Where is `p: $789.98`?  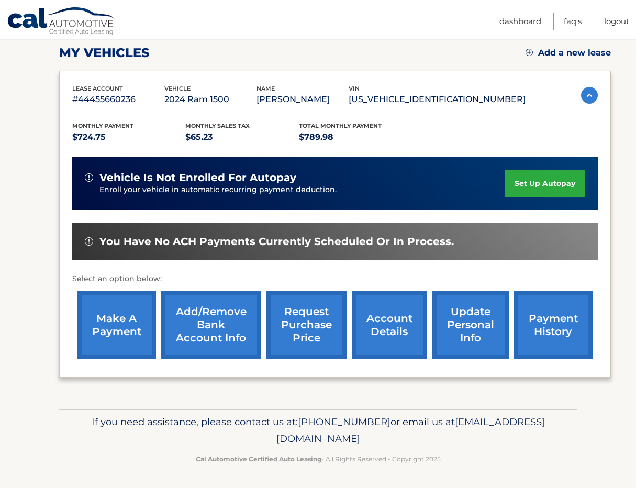
p: $789.98 is located at coordinates (355, 137).